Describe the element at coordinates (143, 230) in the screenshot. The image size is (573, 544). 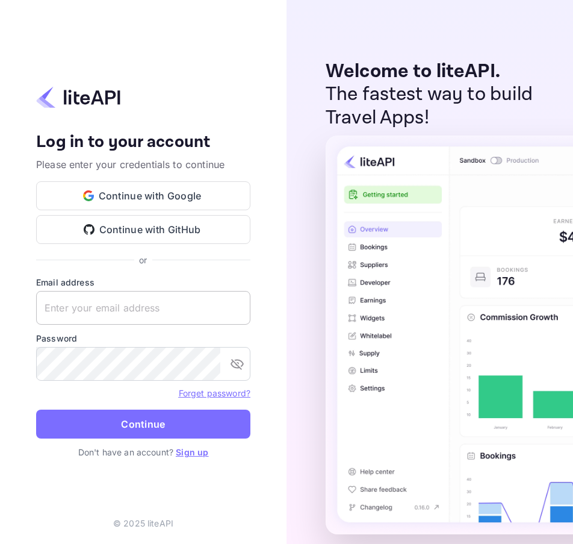
I see `button: Continue with GitHub` at that location.